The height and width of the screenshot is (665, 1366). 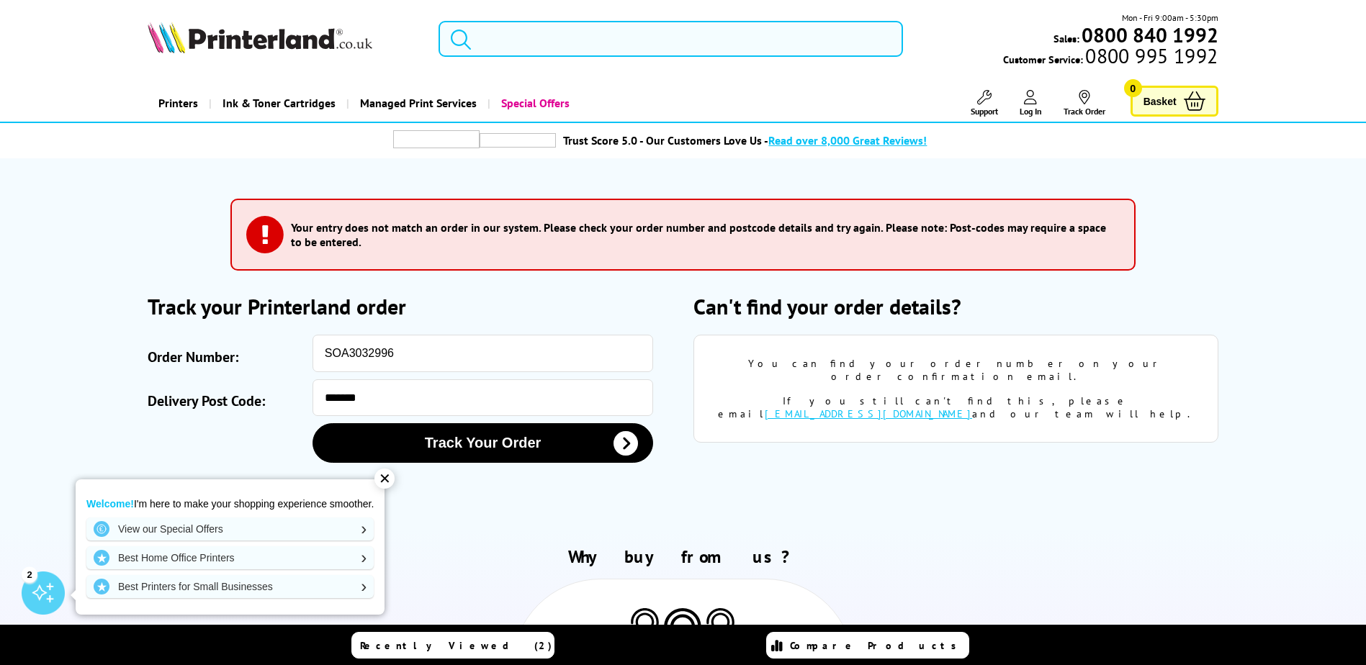 What do you see at coordinates (1150, 35) in the screenshot?
I see `b: 0800 840 1992` at bounding box center [1150, 35].